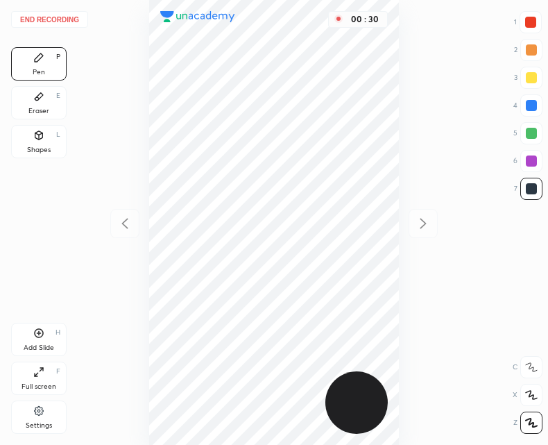 Image resolution: width=548 pixels, height=445 pixels. I want to click on div: L, so click(58, 135).